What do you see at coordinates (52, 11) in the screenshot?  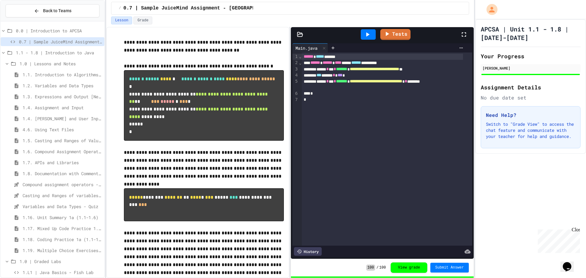 I see `button: Back to Teams` at bounding box center [52, 11].